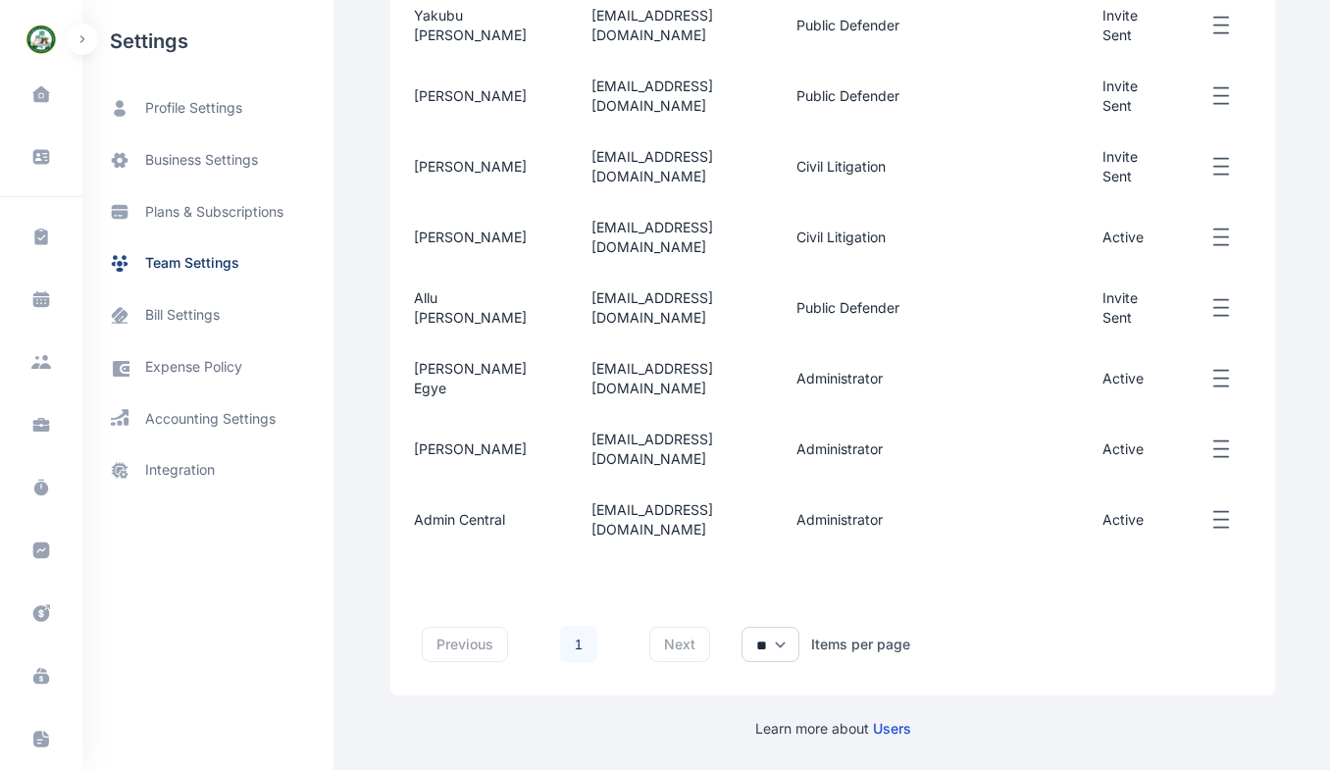 Image resolution: width=1330 pixels, height=770 pixels. What do you see at coordinates (208, 263) in the screenshot?
I see `a: team settings` at bounding box center [208, 263].